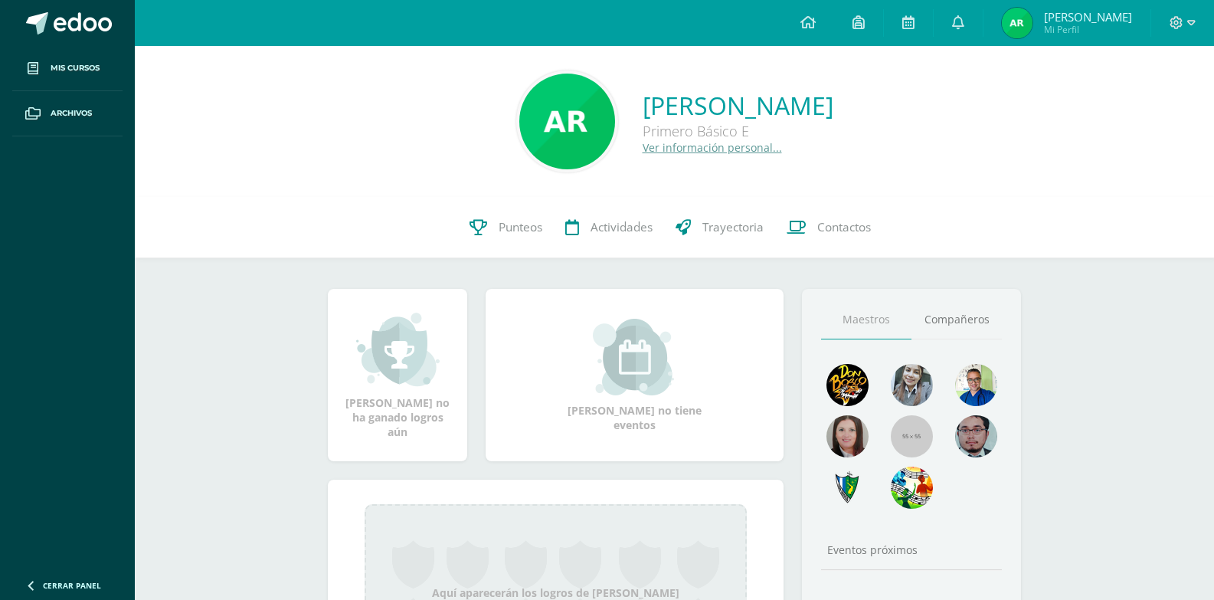  I want to click on div: Eventos próximos, so click(912, 549).